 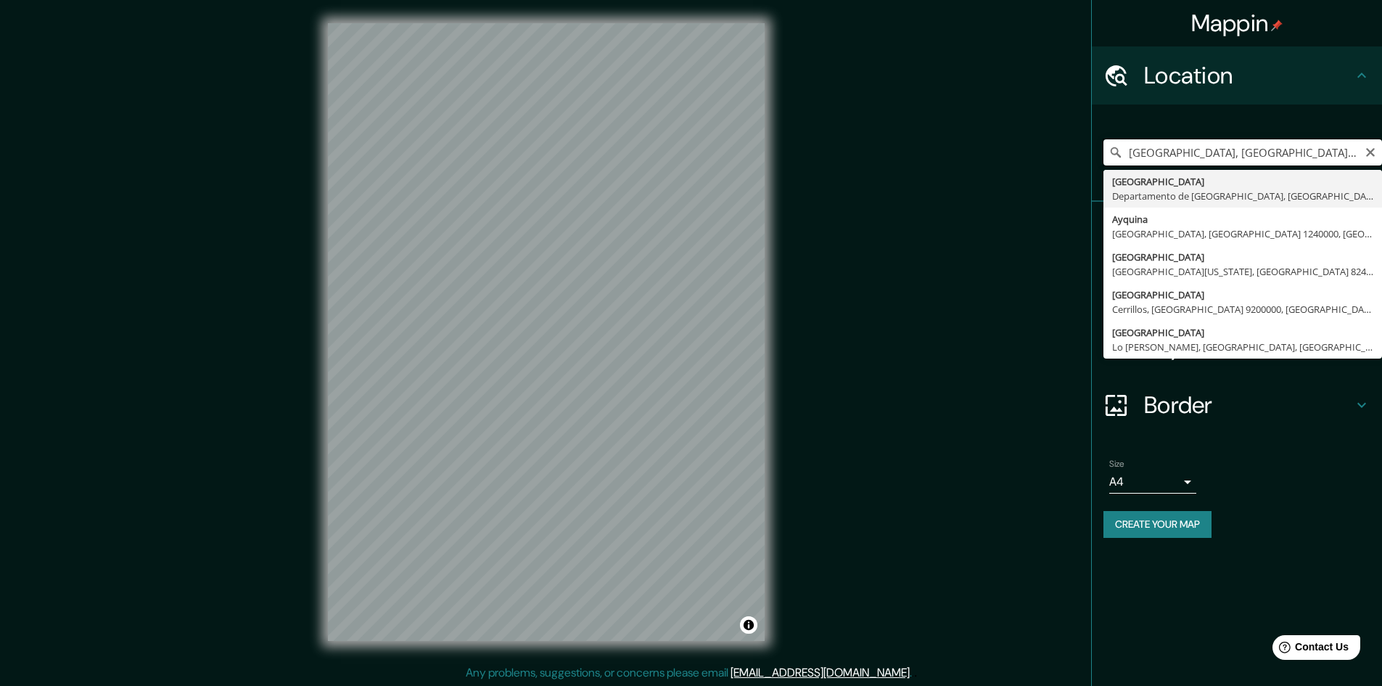 What do you see at coordinates (1277, 25) in the screenshot?
I see `img: pin-icon.png` at bounding box center [1277, 25].